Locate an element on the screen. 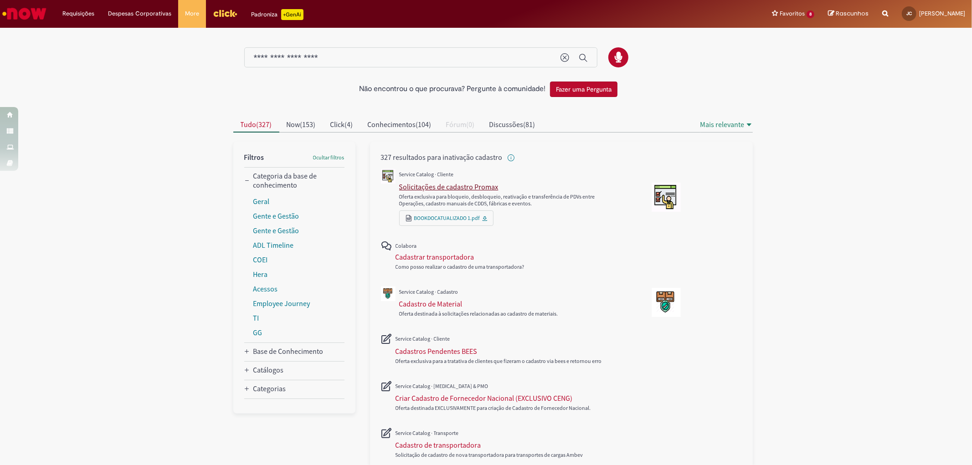 This screenshot has height=465, width=972. span: More is located at coordinates (192, 14).